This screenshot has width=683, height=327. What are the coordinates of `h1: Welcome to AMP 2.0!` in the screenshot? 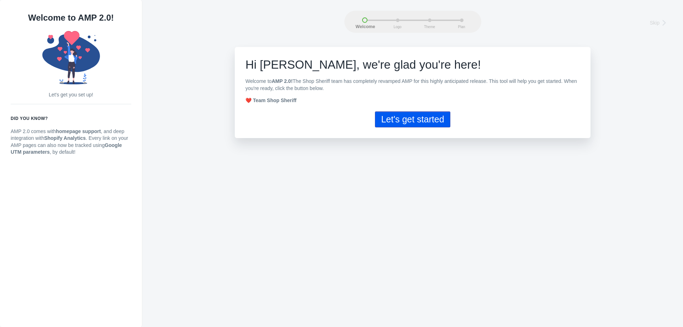 It's located at (71, 18).